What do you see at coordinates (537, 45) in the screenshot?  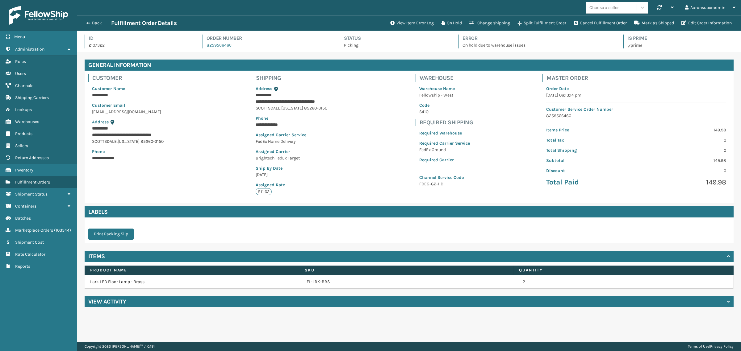 I see `p: On hold due to warehouse issues` at bounding box center [537, 45].